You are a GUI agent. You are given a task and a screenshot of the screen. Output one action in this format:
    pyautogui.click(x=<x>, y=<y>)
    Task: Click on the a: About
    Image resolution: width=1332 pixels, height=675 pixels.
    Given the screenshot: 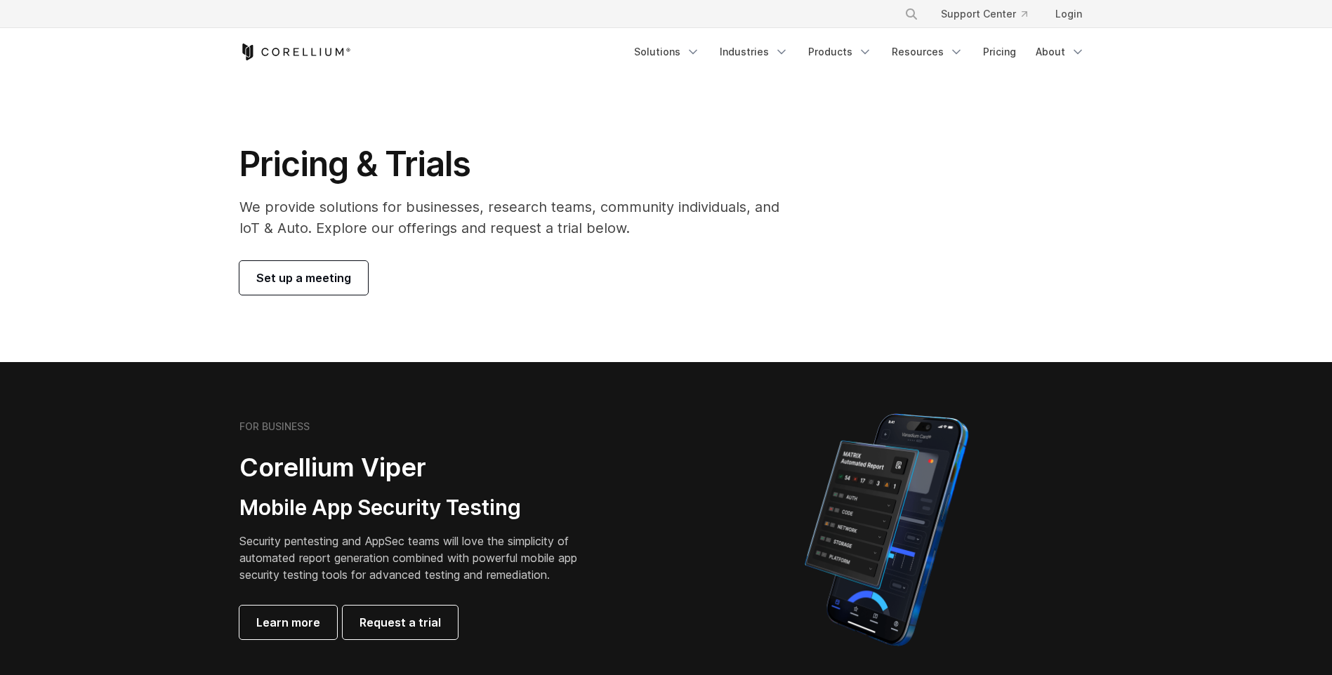 What is the action you would take?
    pyautogui.click(x=1060, y=52)
    